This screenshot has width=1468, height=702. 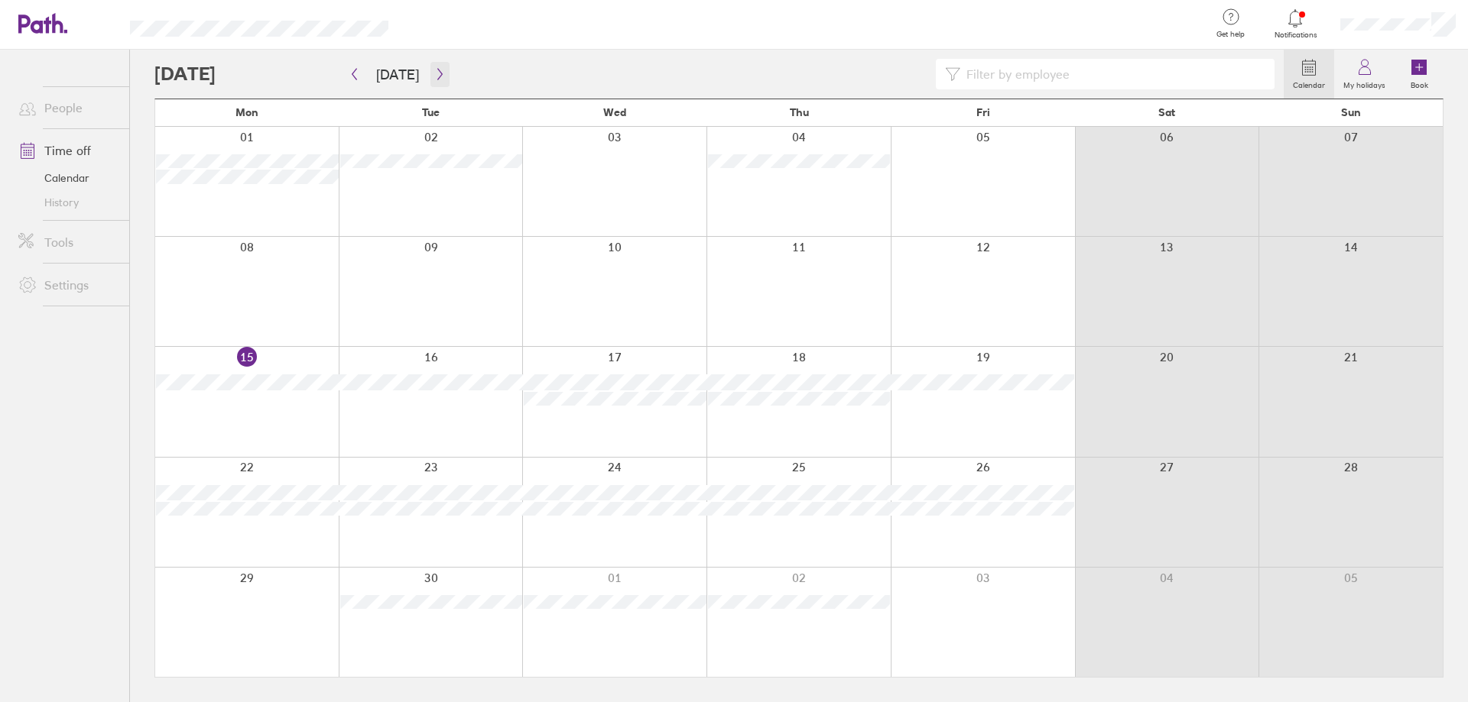 I want to click on label: My holidays, so click(x=1364, y=83).